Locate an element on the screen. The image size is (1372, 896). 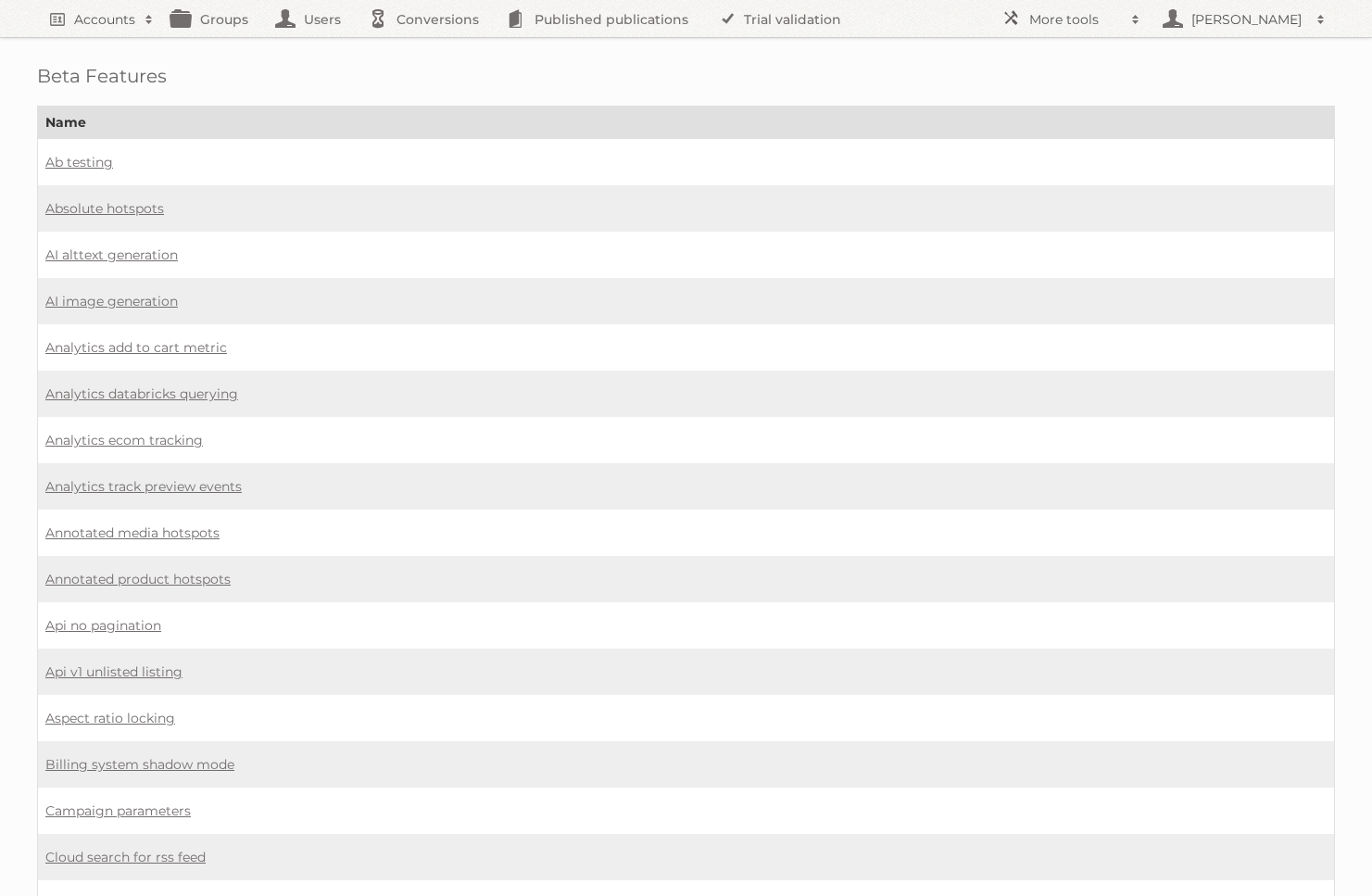
th: Name is located at coordinates (687, 123).